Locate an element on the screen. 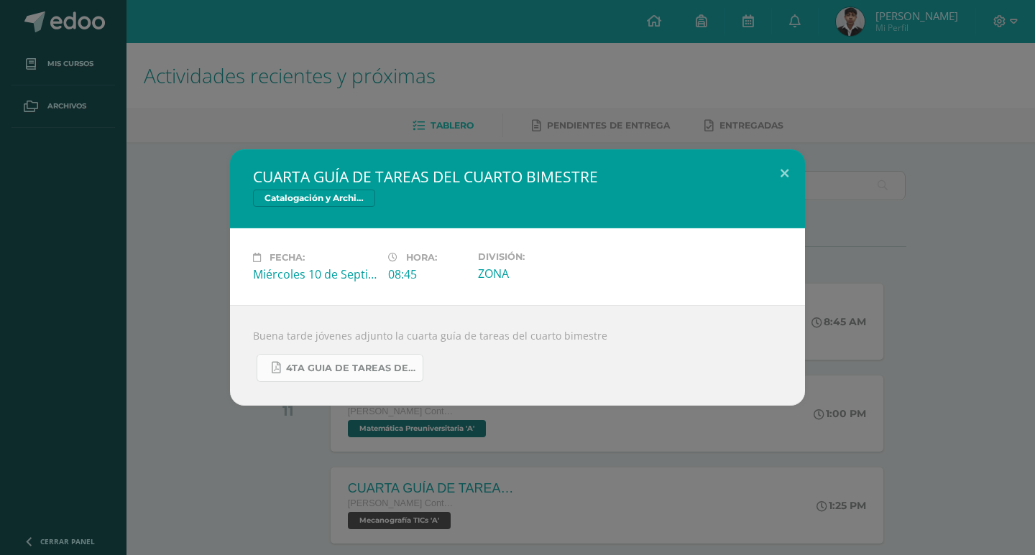 This screenshot has width=1035, height=555. label: División: is located at coordinates (540, 257).